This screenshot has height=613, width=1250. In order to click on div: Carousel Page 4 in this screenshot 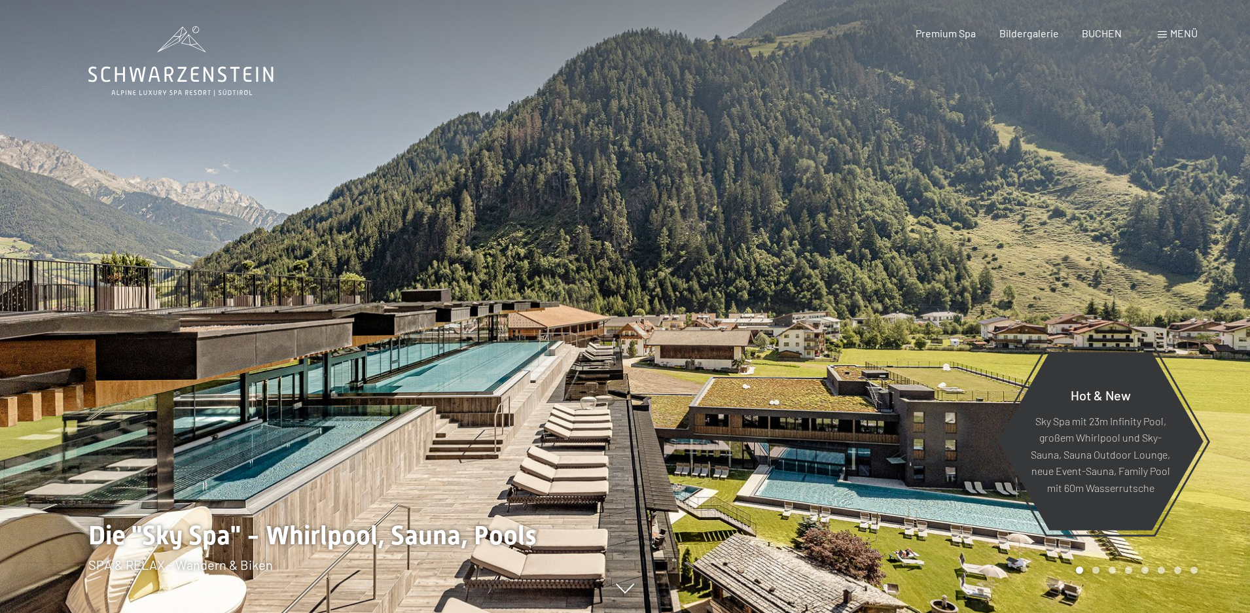, I will do `click(1129, 570)`.